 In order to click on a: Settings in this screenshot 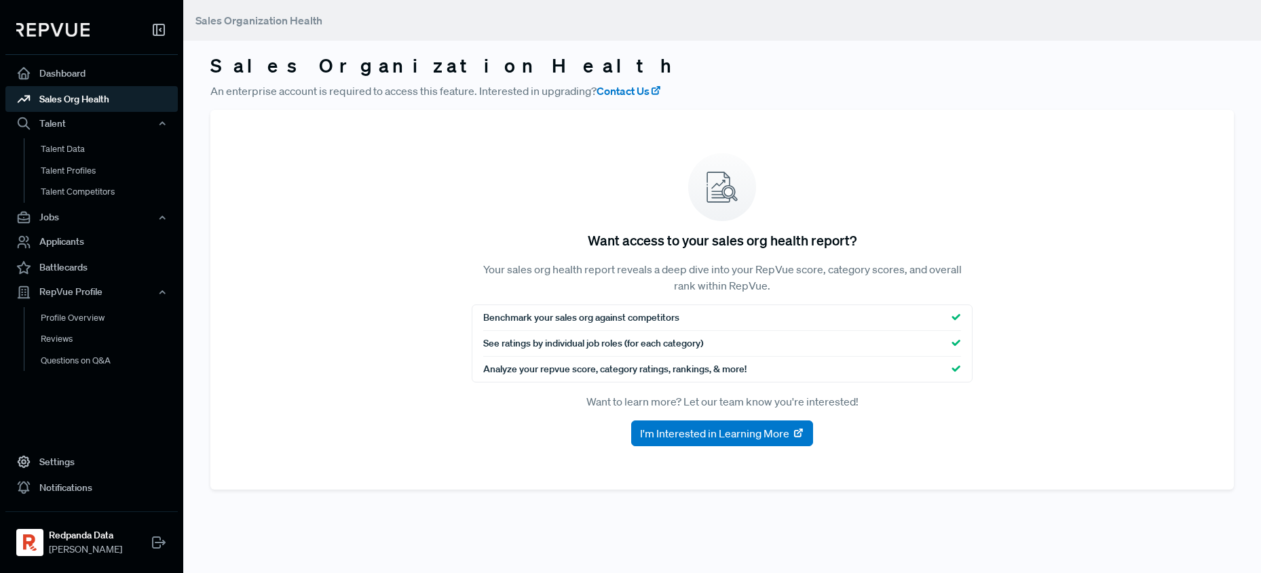, I will do `click(92, 462)`.